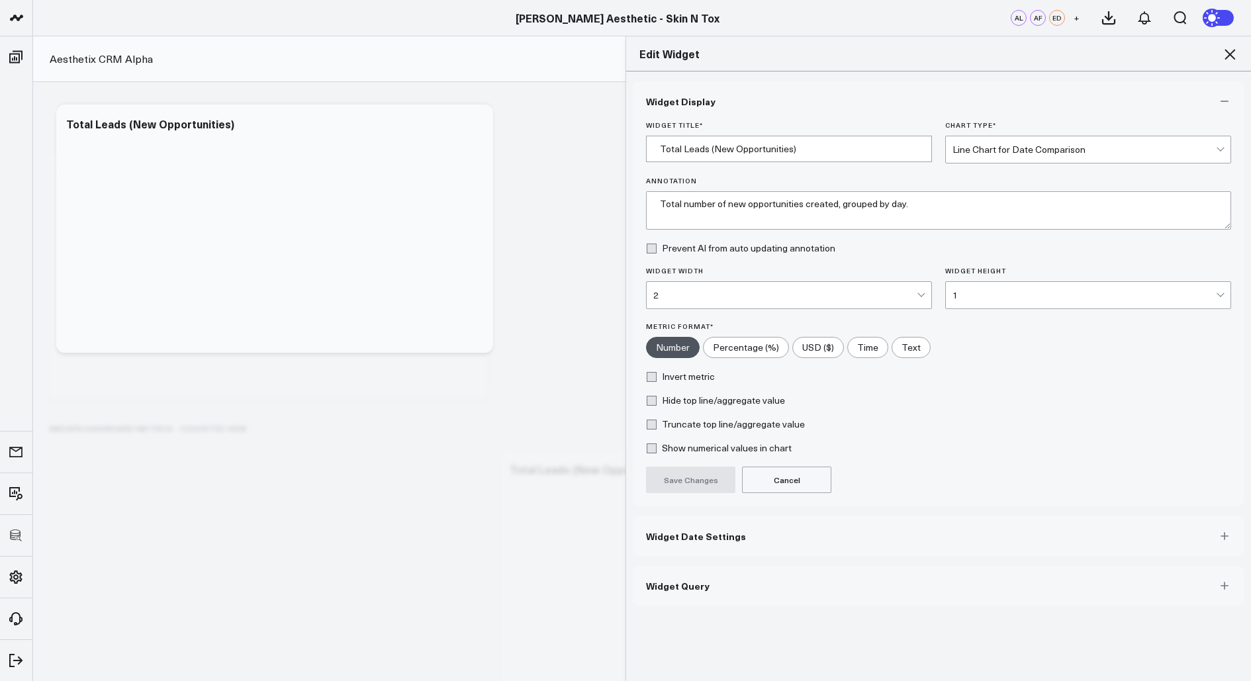 This screenshot has height=681, width=1251. What do you see at coordinates (678, 586) in the screenshot?
I see `span: Widget Query` at bounding box center [678, 586].